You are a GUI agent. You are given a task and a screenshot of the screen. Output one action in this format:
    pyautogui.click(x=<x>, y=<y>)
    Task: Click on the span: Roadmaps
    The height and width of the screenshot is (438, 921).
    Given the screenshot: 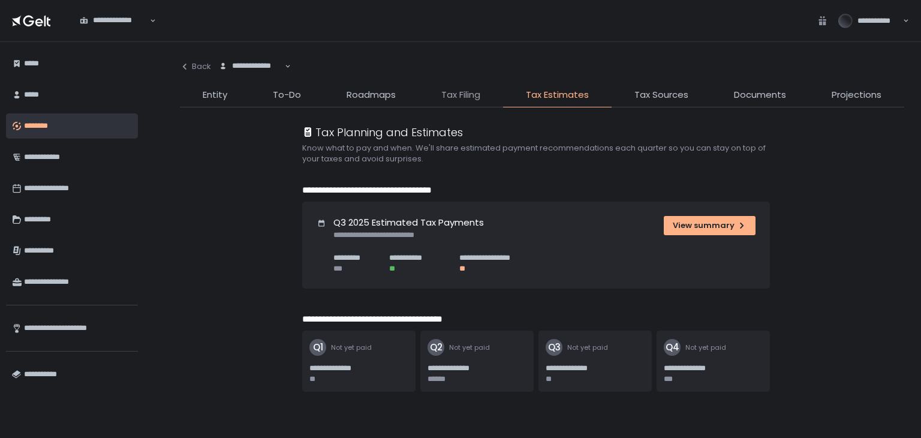 What is the action you would take?
    pyautogui.click(x=371, y=95)
    